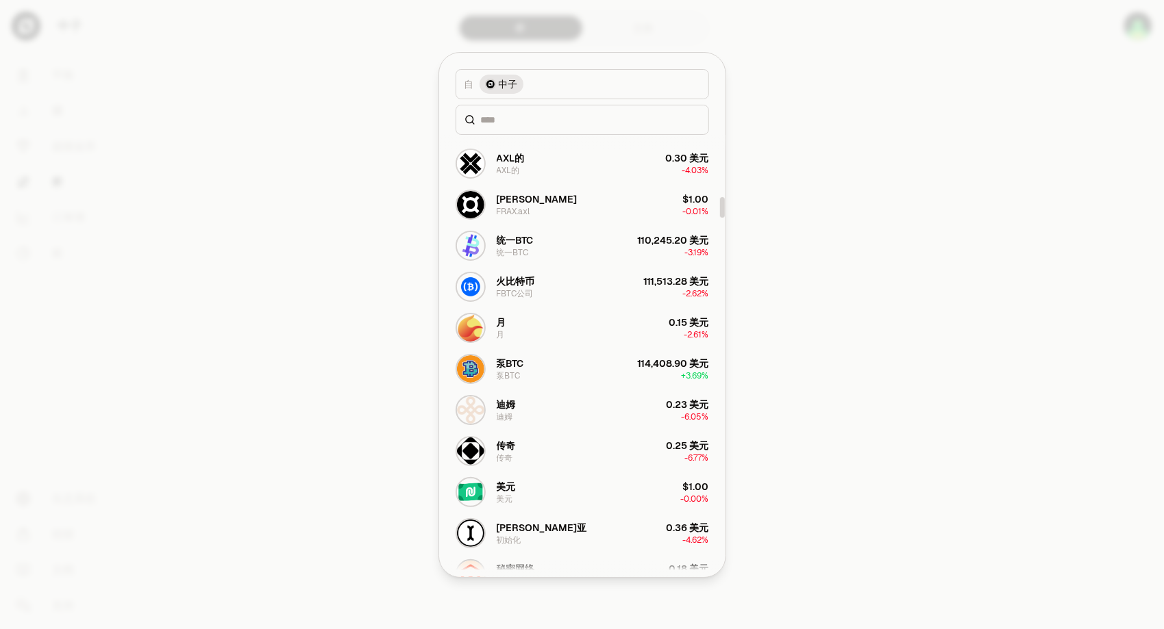  What do you see at coordinates (516, 281) in the screenshot?
I see `div: 火比特币` at bounding box center [516, 281].